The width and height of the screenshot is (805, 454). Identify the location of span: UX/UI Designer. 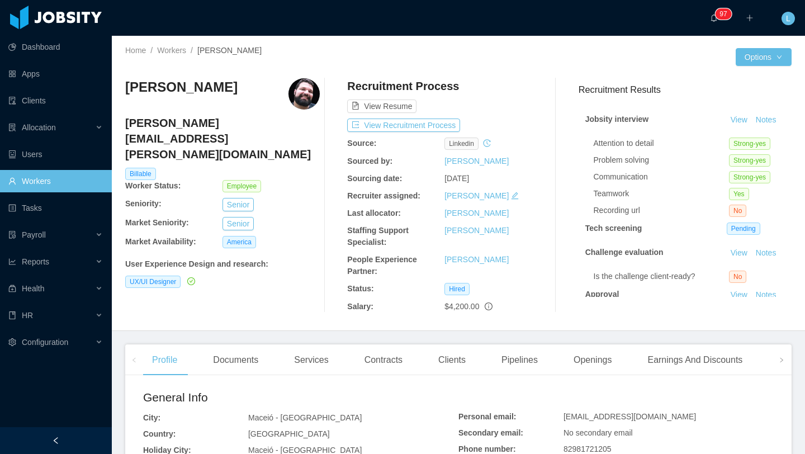
(153, 282).